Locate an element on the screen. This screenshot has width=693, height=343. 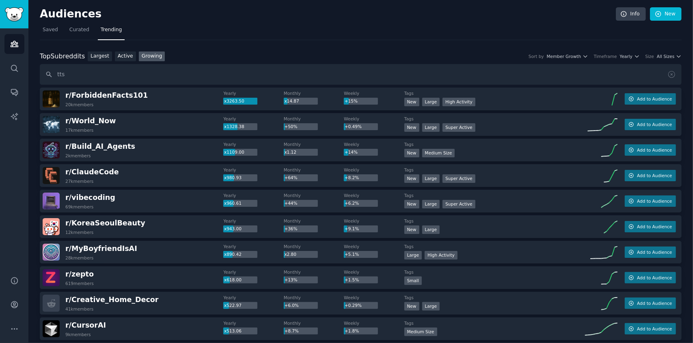
a: Saved is located at coordinates (50, 32).